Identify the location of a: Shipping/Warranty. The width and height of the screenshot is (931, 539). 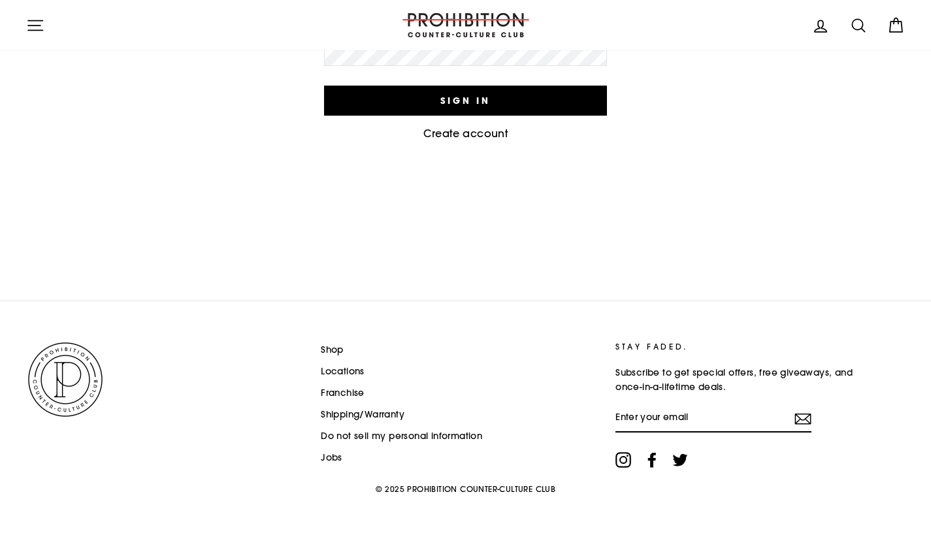
(362, 415).